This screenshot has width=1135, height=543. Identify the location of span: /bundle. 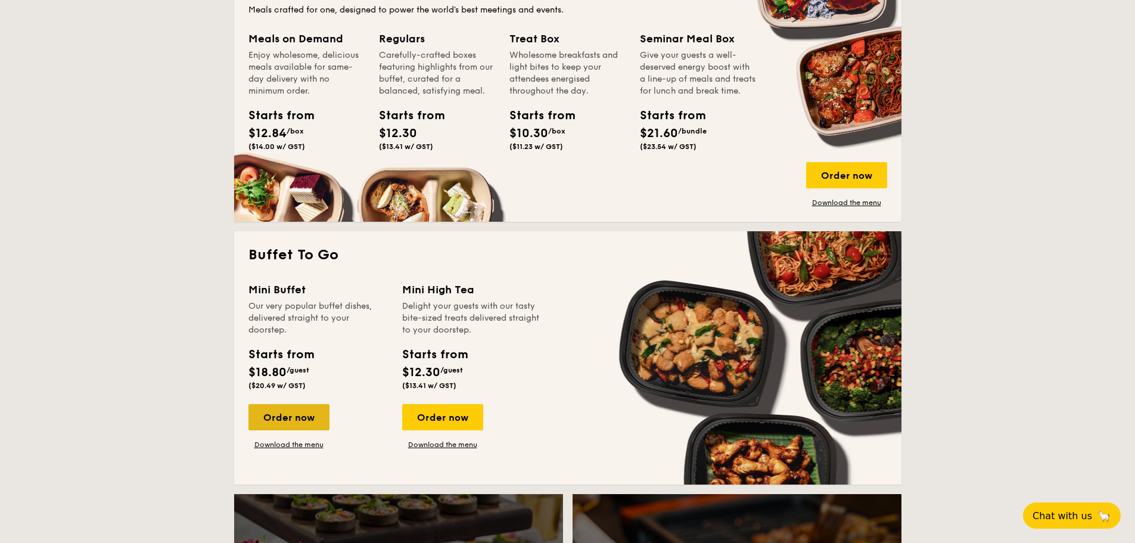
(692, 131).